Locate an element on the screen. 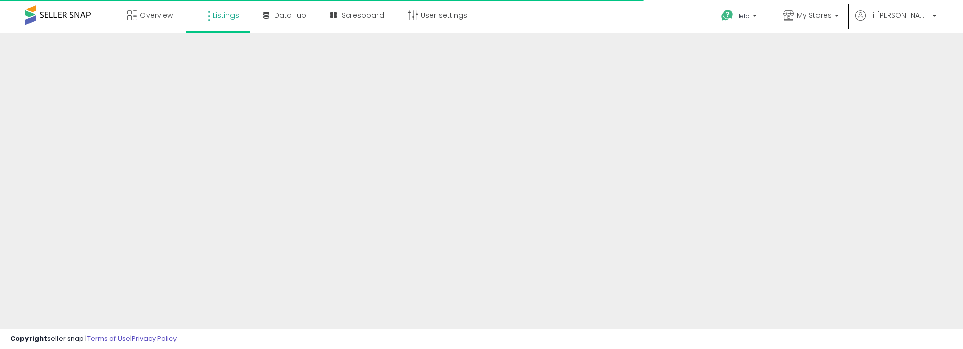 Image resolution: width=963 pixels, height=349 pixels. span: Listings is located at coordinates (226, 15).